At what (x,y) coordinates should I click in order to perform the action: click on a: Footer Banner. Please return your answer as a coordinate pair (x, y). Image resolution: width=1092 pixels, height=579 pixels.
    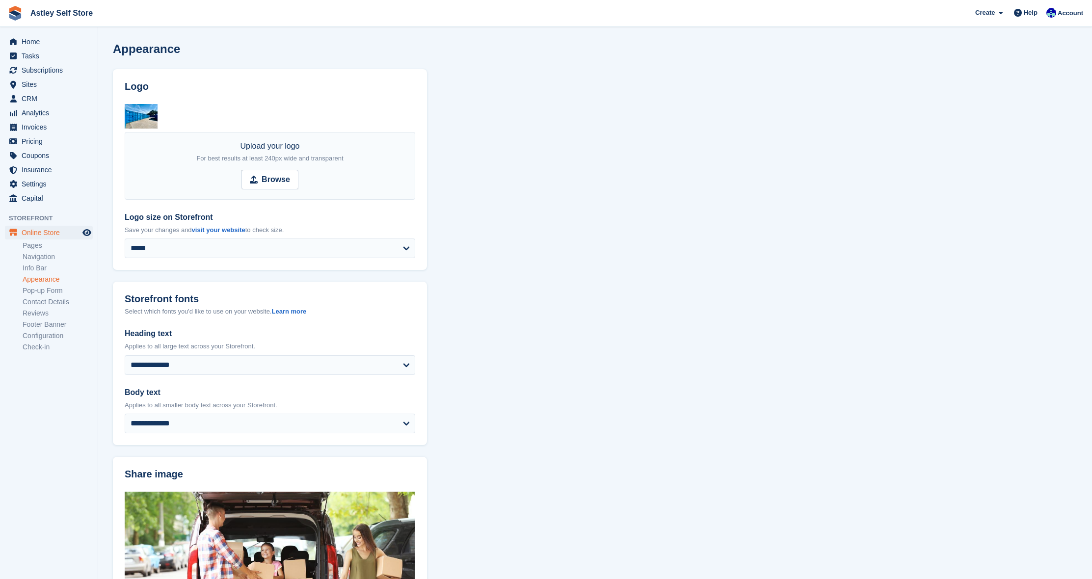
    Looking at the image, I should click on (57, 324).